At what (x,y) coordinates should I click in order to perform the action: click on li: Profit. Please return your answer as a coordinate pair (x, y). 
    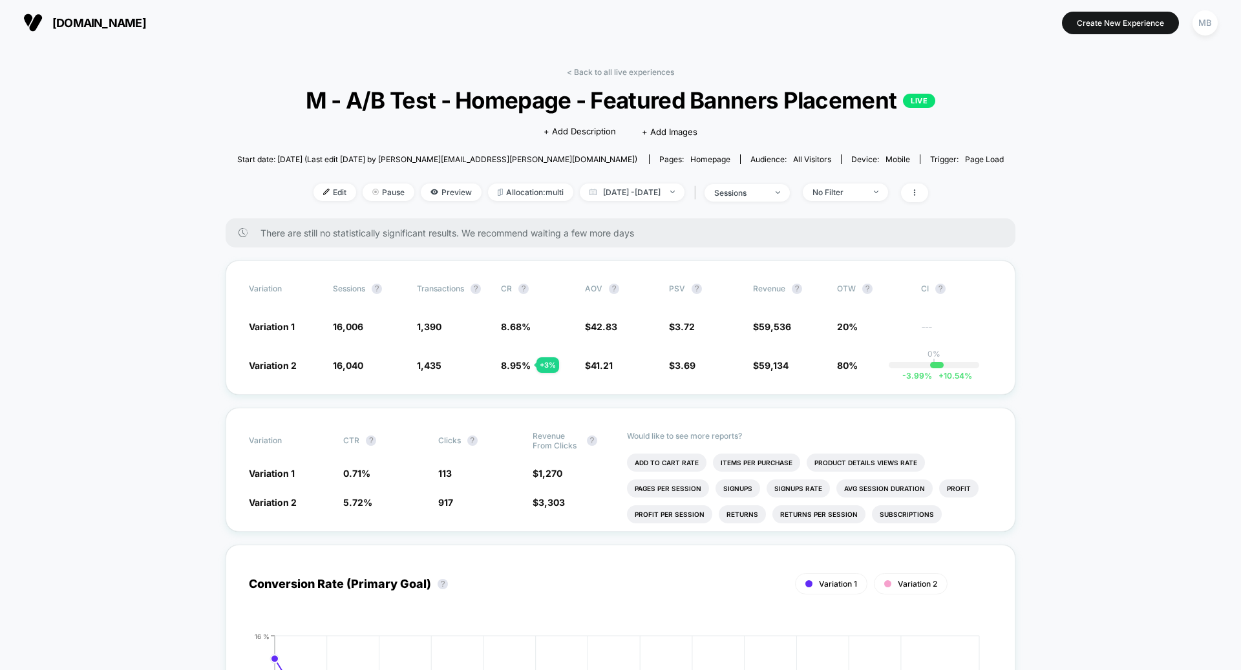
    Looking at the image, I should click on (958, 489).